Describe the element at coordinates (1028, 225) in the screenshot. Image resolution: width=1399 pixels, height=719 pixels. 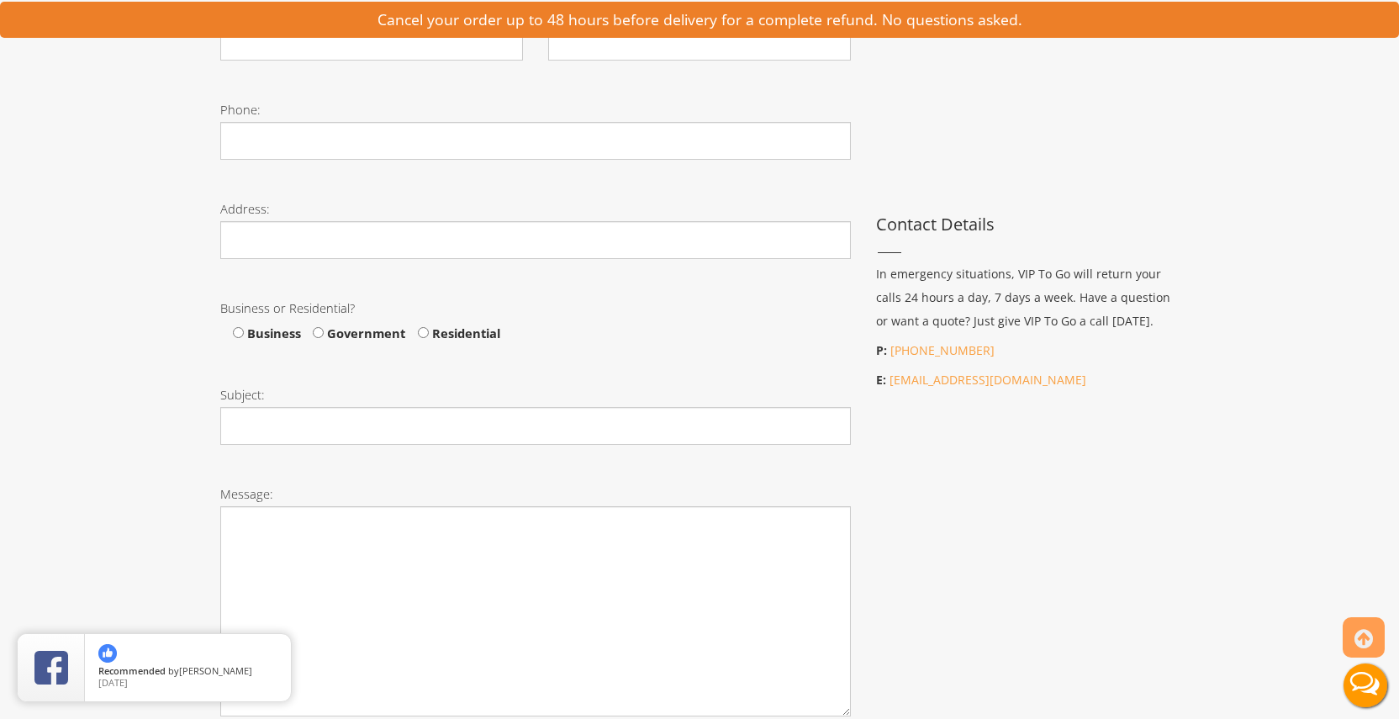
I see `h3: Contact Details` at that location.